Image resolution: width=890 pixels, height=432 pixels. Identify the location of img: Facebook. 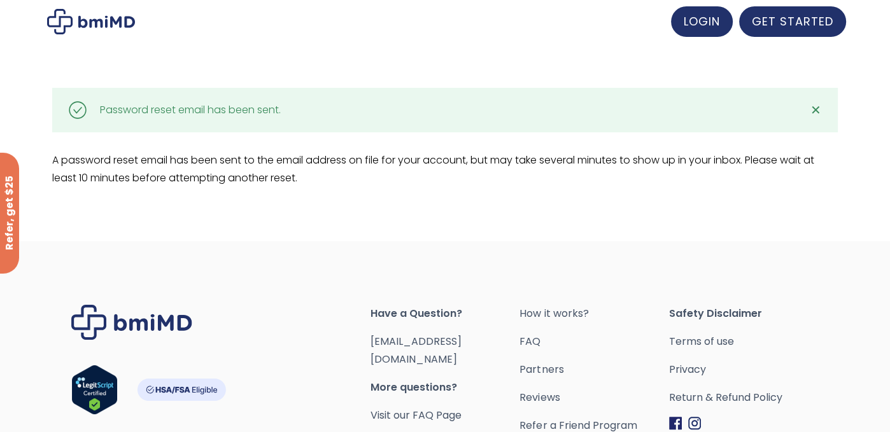
(675, 423).